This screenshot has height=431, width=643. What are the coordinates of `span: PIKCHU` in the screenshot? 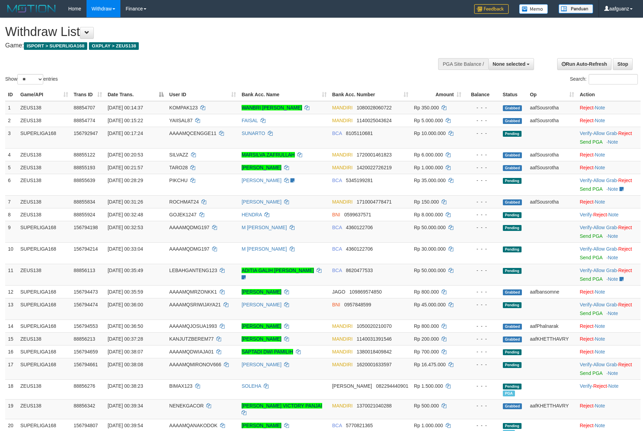 It's located at (178, 180).